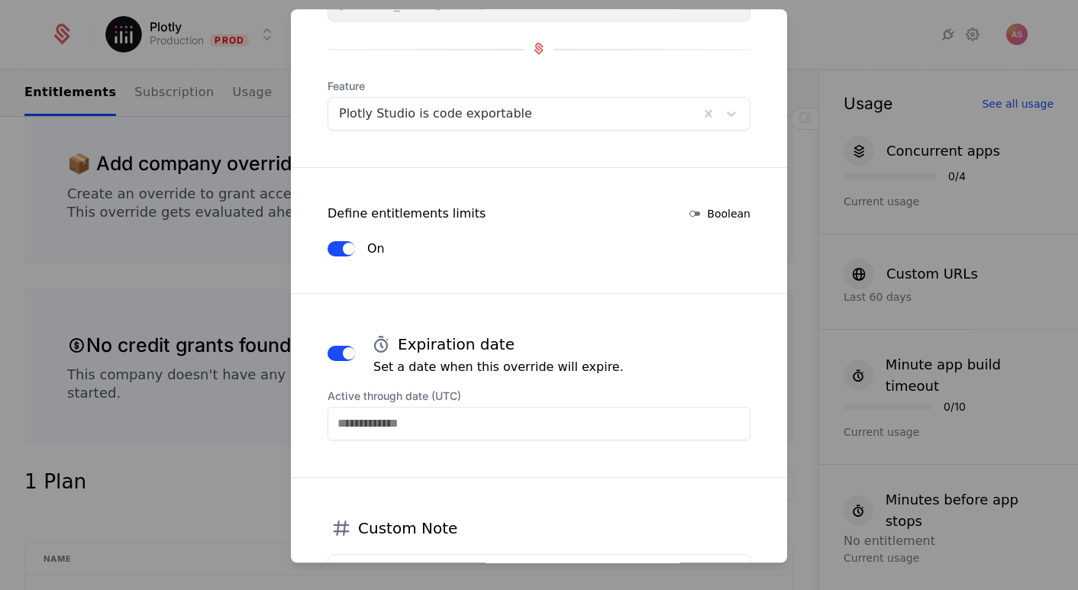  Describe the element at coordinates (728, 214) in the screenshot. I see `span: Boolean` at that location.